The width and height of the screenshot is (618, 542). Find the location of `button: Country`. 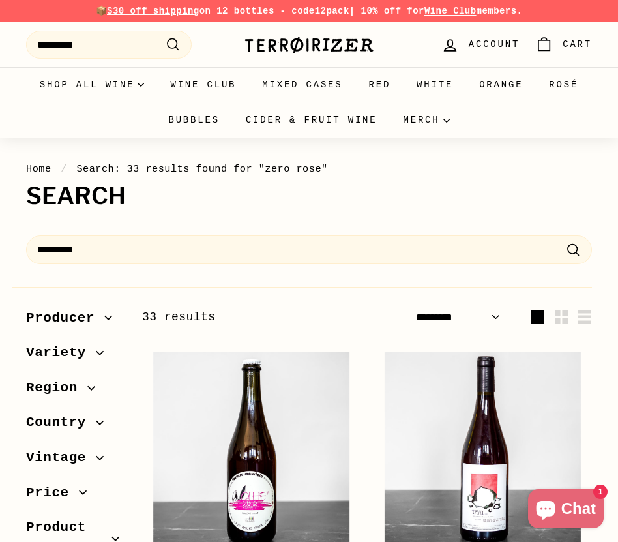

button: Country is located at coordinates (74, 426).